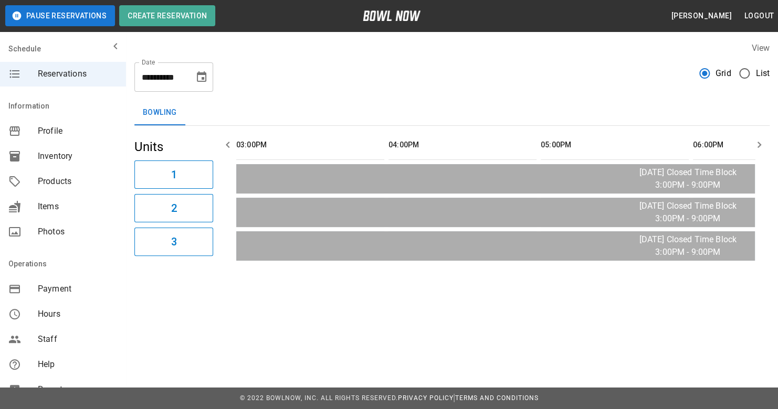  Describe the element at coordinates (78, 131) in the screenshot. I see `span: Profile` at that location.